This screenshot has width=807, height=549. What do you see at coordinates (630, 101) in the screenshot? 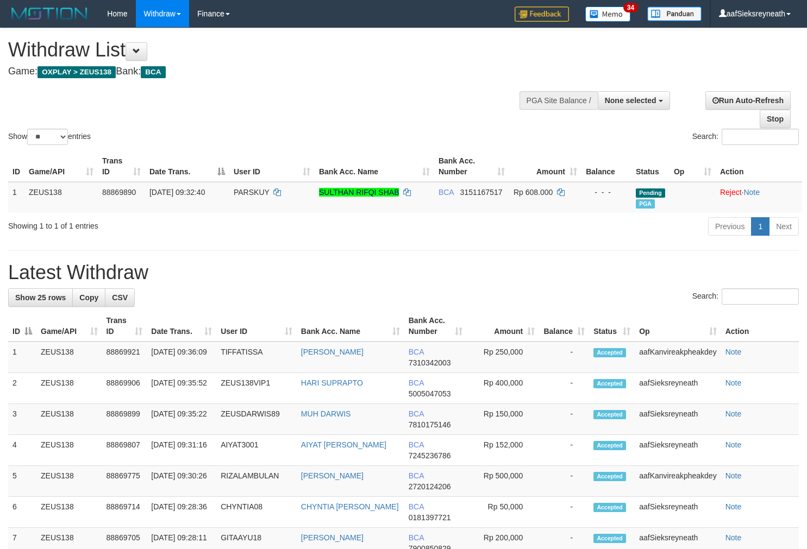
I see `span: None selected` at bounding box center [630, 101].